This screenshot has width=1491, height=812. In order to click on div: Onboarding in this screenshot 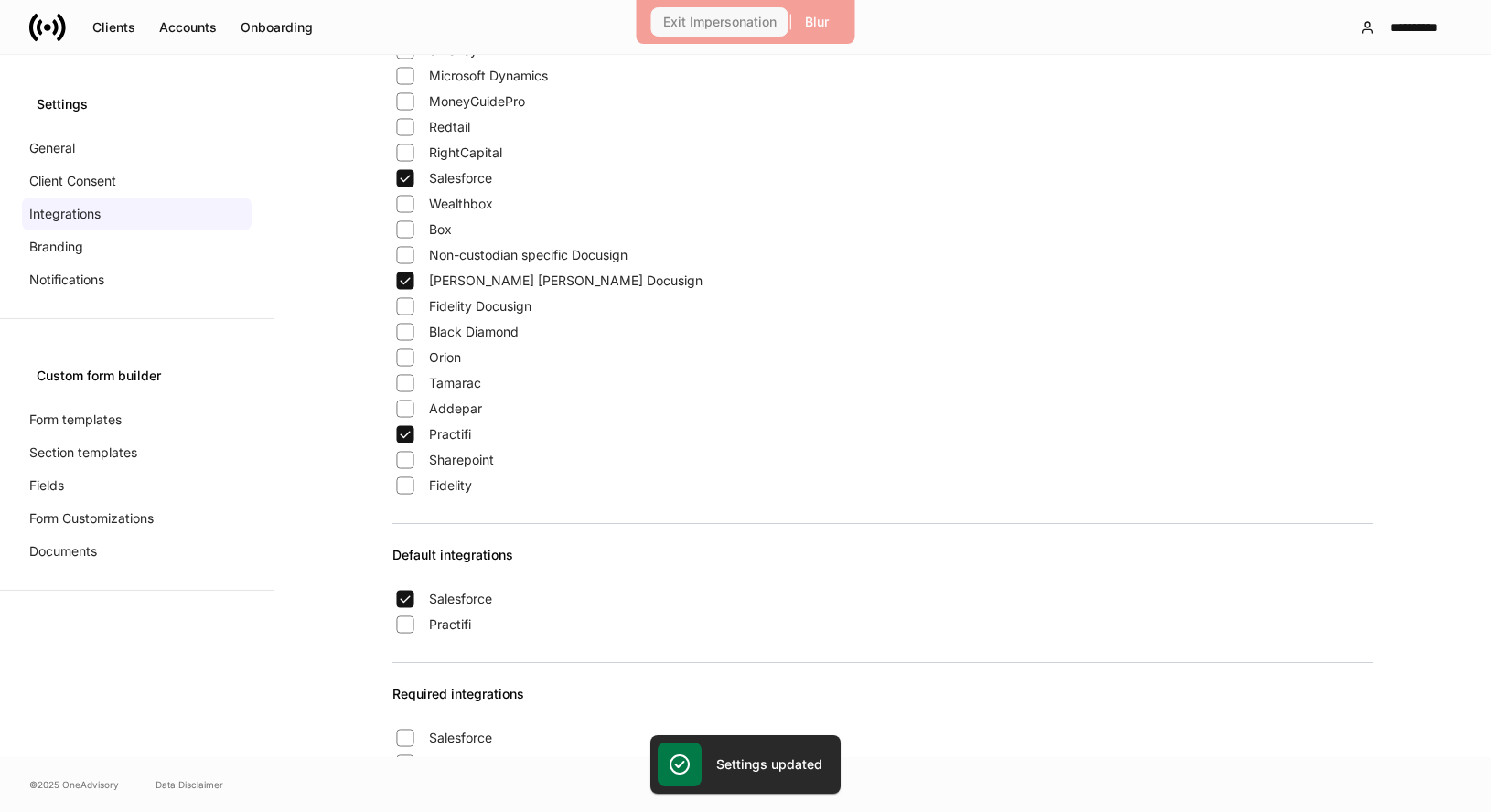, I will do `click(277, 27)`.